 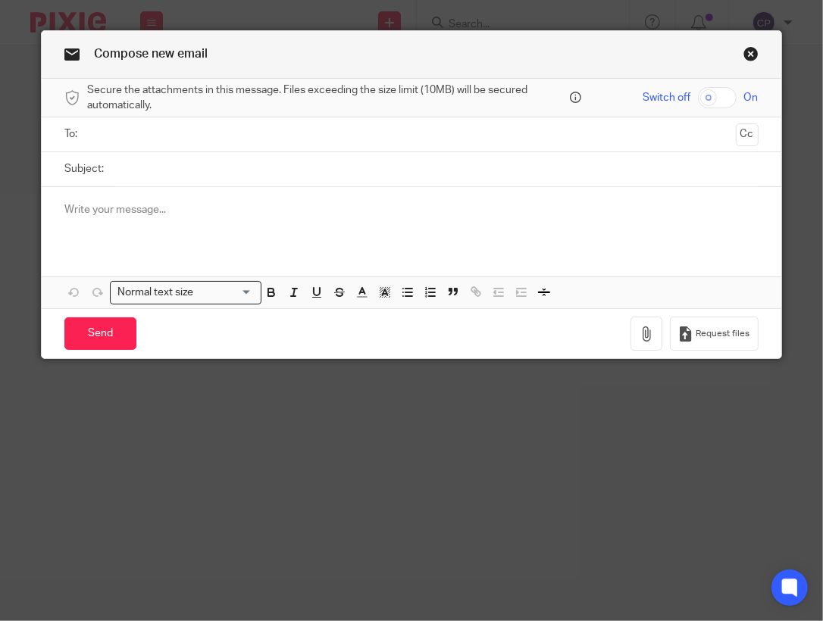 I want to click on span: Request files, so click(x=723, y=334).